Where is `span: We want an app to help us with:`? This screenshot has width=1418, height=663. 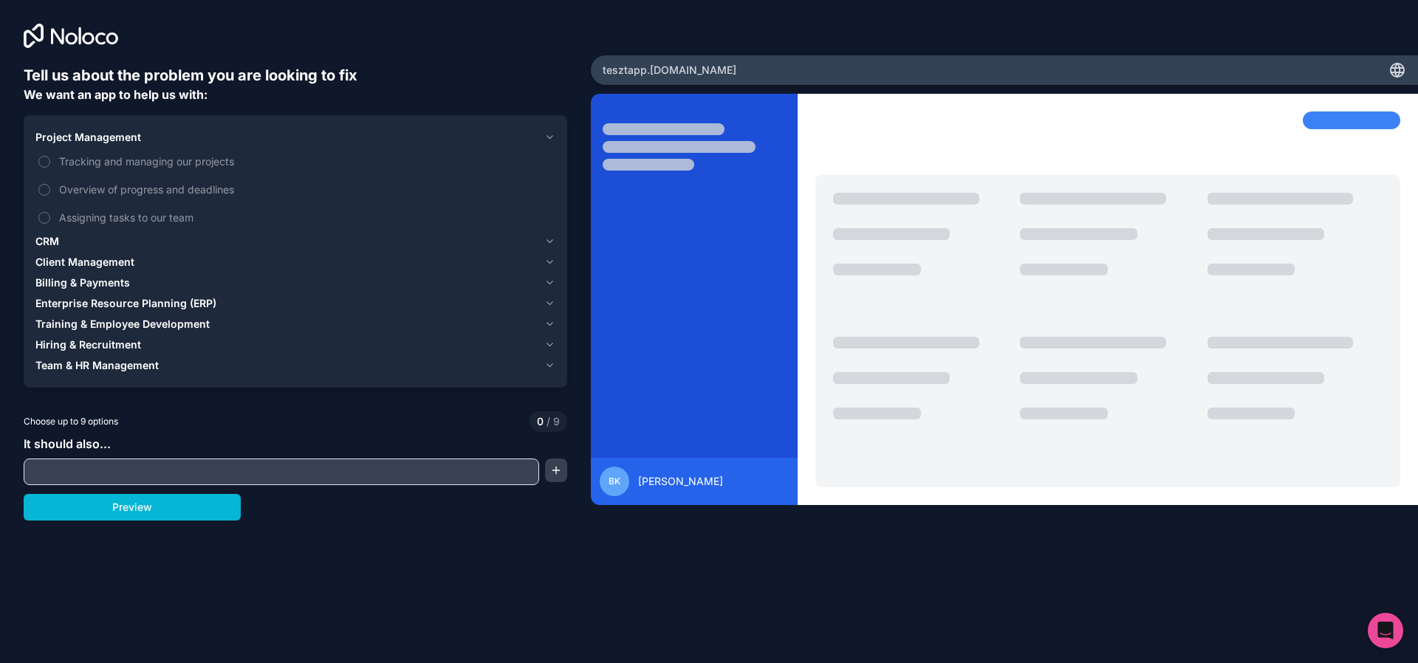 span: We want an app to help us with: is located at coordinates (115, 95).